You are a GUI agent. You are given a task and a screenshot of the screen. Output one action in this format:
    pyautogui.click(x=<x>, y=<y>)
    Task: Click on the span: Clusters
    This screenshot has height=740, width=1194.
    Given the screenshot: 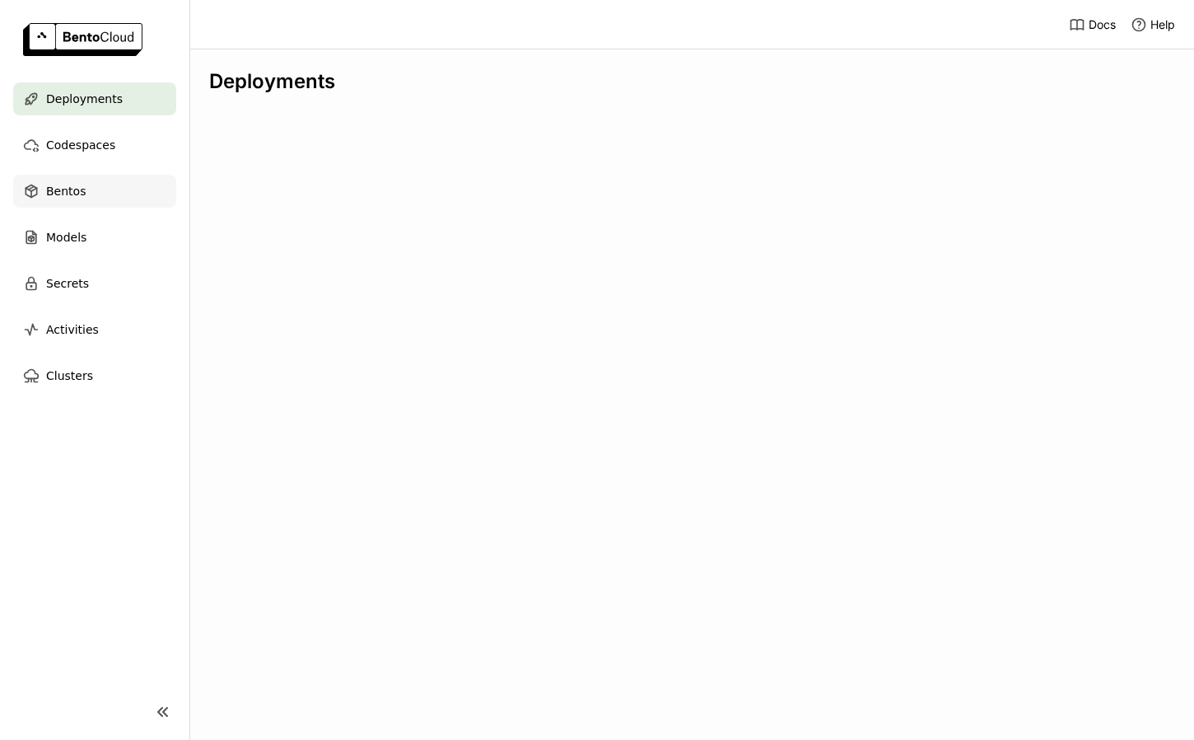 What is the action you would take?
    pyautogui.click(x=69, y=376)
    